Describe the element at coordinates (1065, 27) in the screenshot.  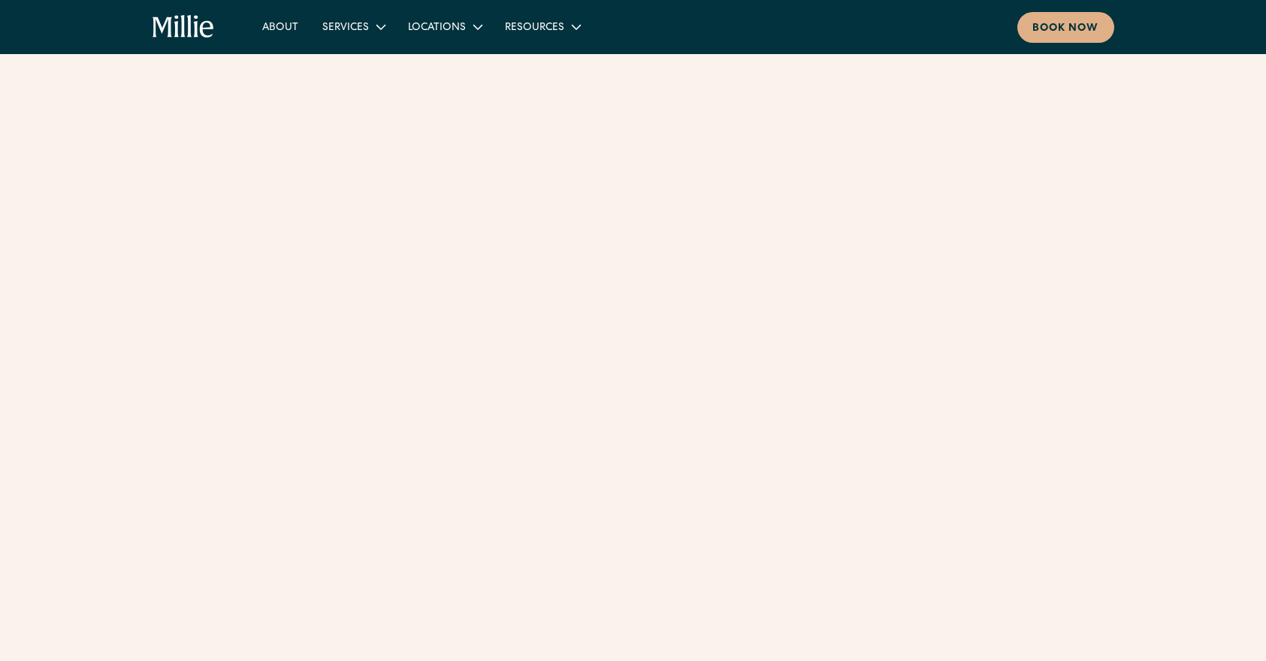
I see `a: Book now` at that location.